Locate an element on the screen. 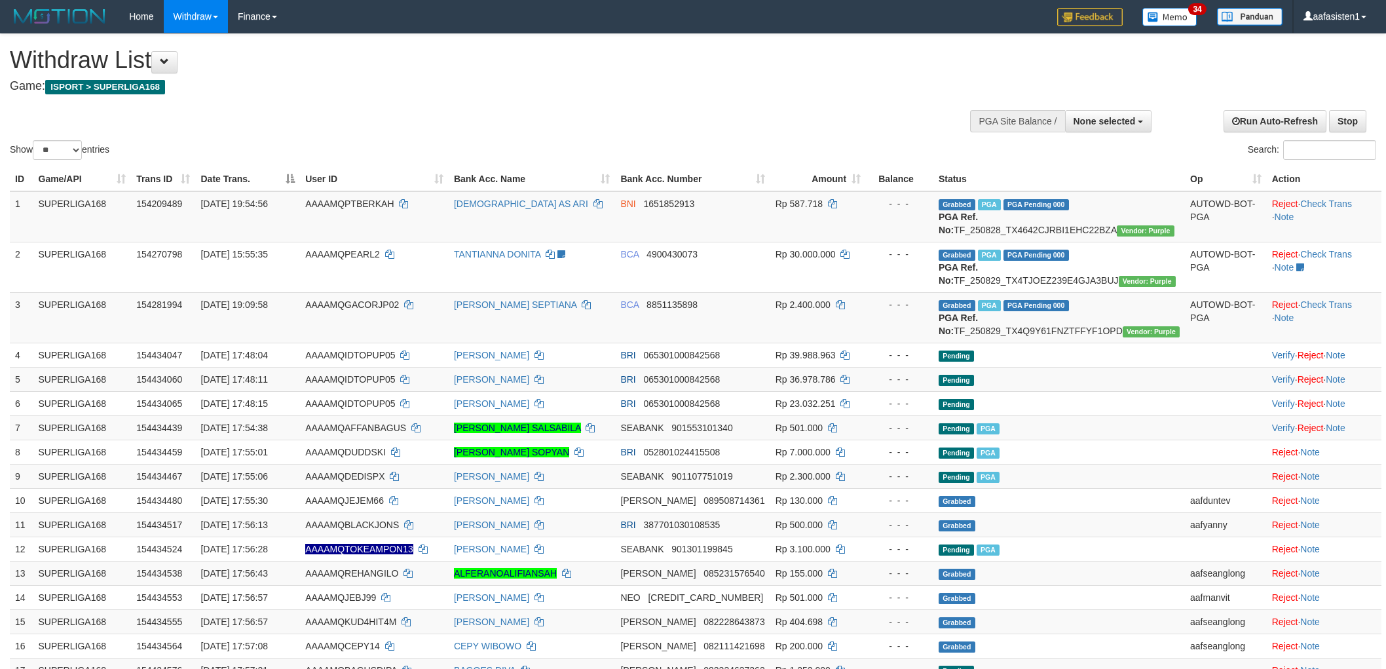  span: Rp 23.032.251 is located at coordinates (806, 403).